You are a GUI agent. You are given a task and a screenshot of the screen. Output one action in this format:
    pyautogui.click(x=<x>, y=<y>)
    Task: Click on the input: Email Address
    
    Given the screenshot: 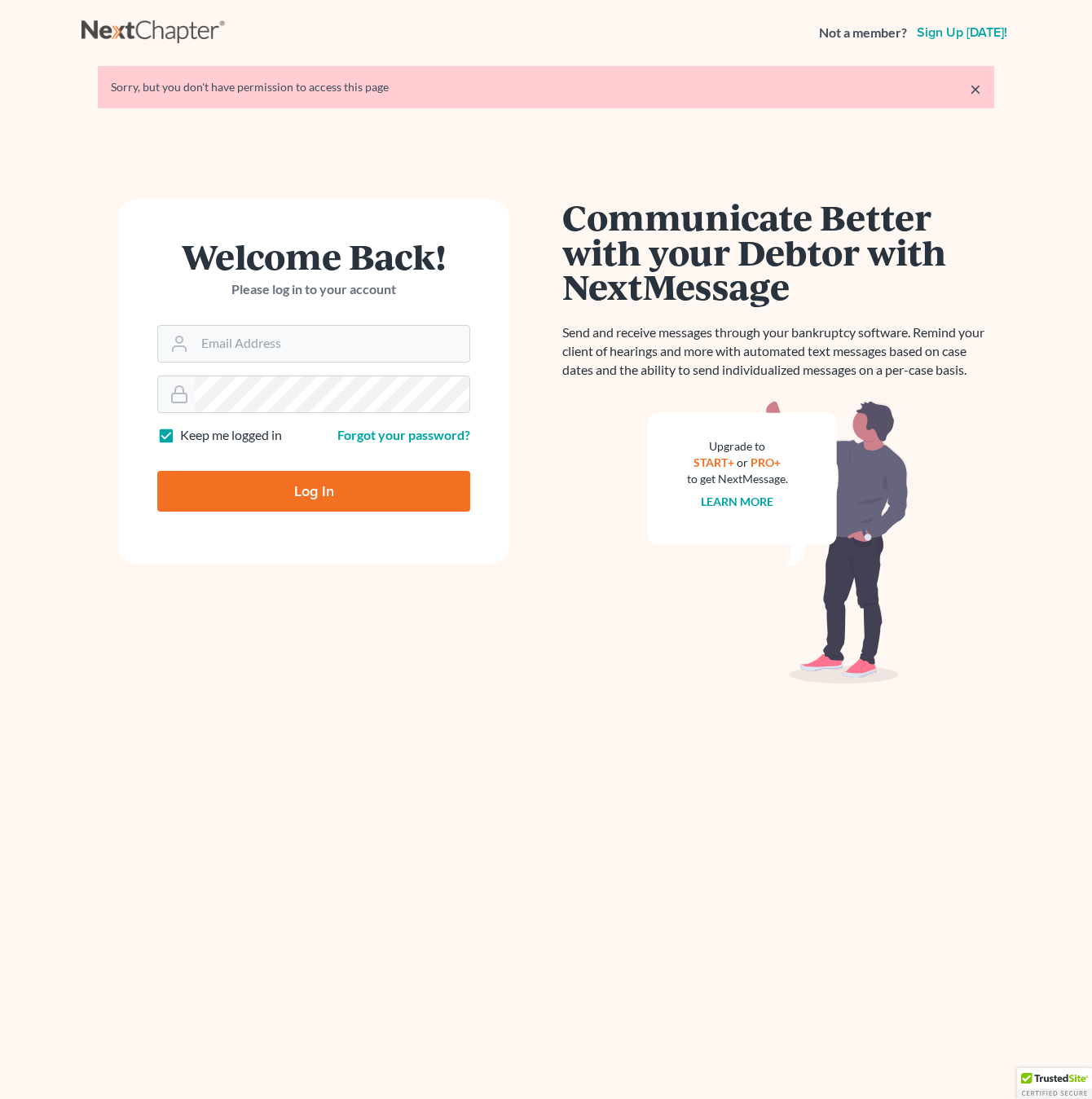 What is the action you would take?
    pyautogui.click(x=331, y=344)
    